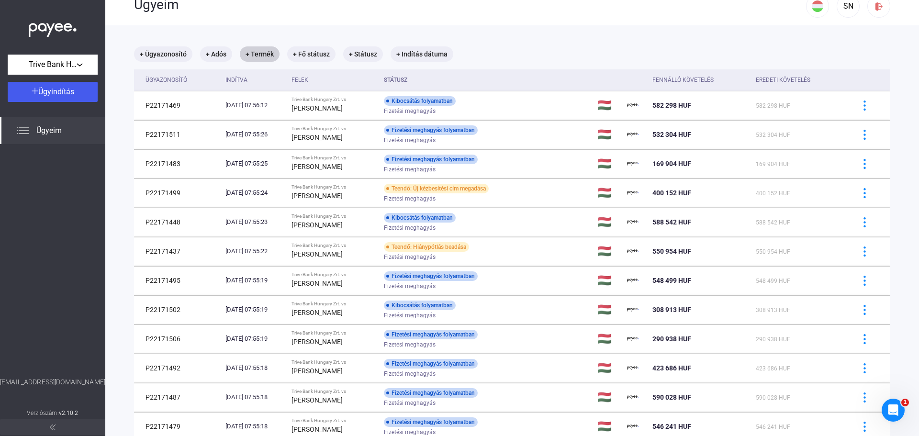  Describe the element at coordinates (56, 91) in the screenshot. I see `span: Ügyindítás` at that location.